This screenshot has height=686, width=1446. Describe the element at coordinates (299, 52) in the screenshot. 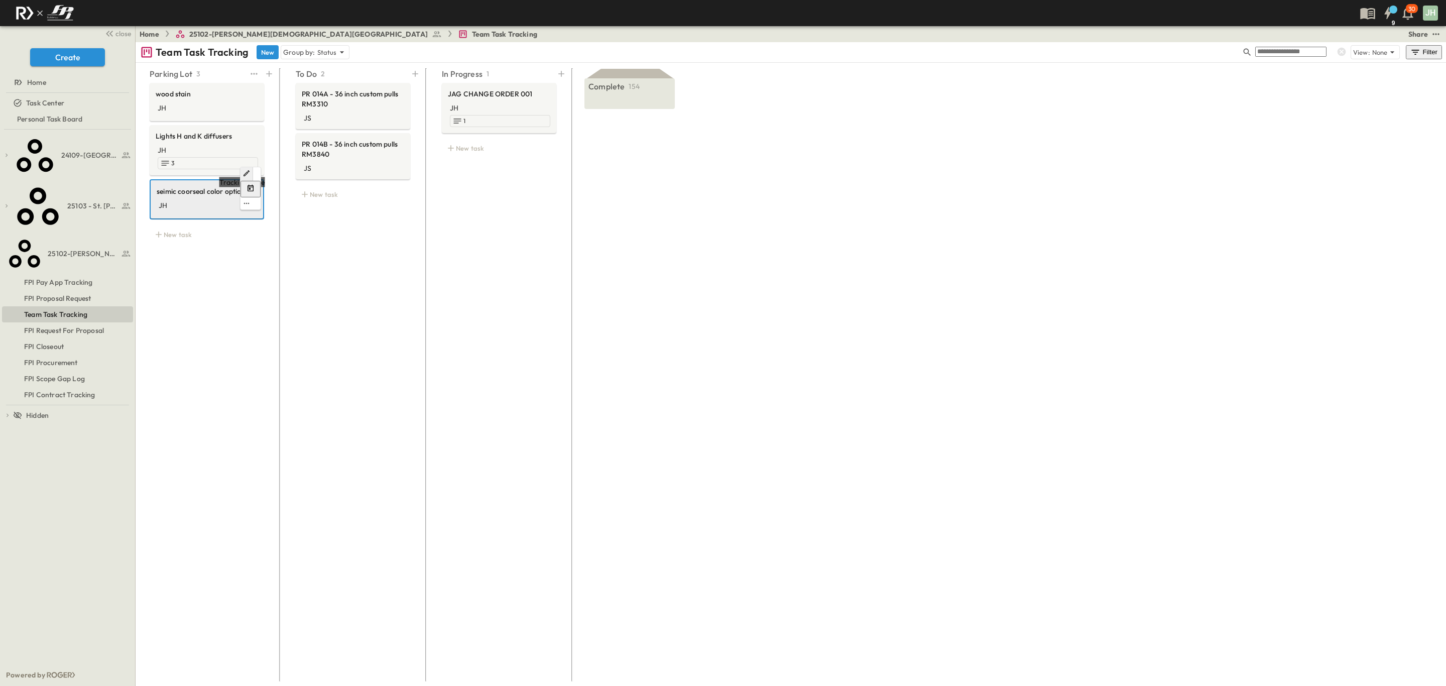

I see `p: Group by:` at that location.